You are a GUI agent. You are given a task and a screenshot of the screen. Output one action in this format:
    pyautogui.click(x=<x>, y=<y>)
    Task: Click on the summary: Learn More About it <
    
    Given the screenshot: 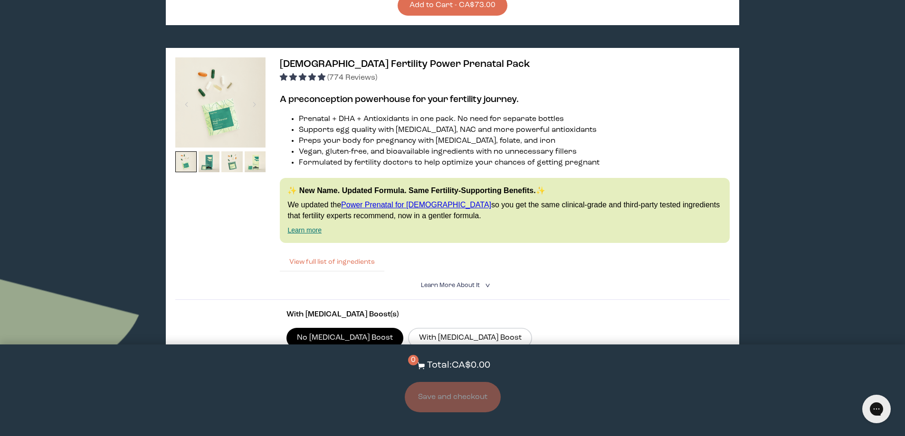 What is the action you would take?
    pyautogui.click(x=453, y=285)
    